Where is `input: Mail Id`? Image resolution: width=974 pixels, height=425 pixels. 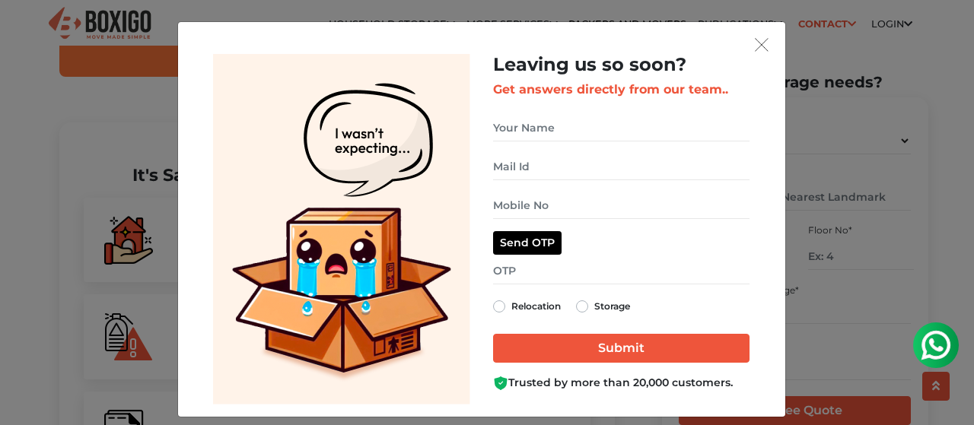 input: Mail Id is located at coordinates (621, 167).